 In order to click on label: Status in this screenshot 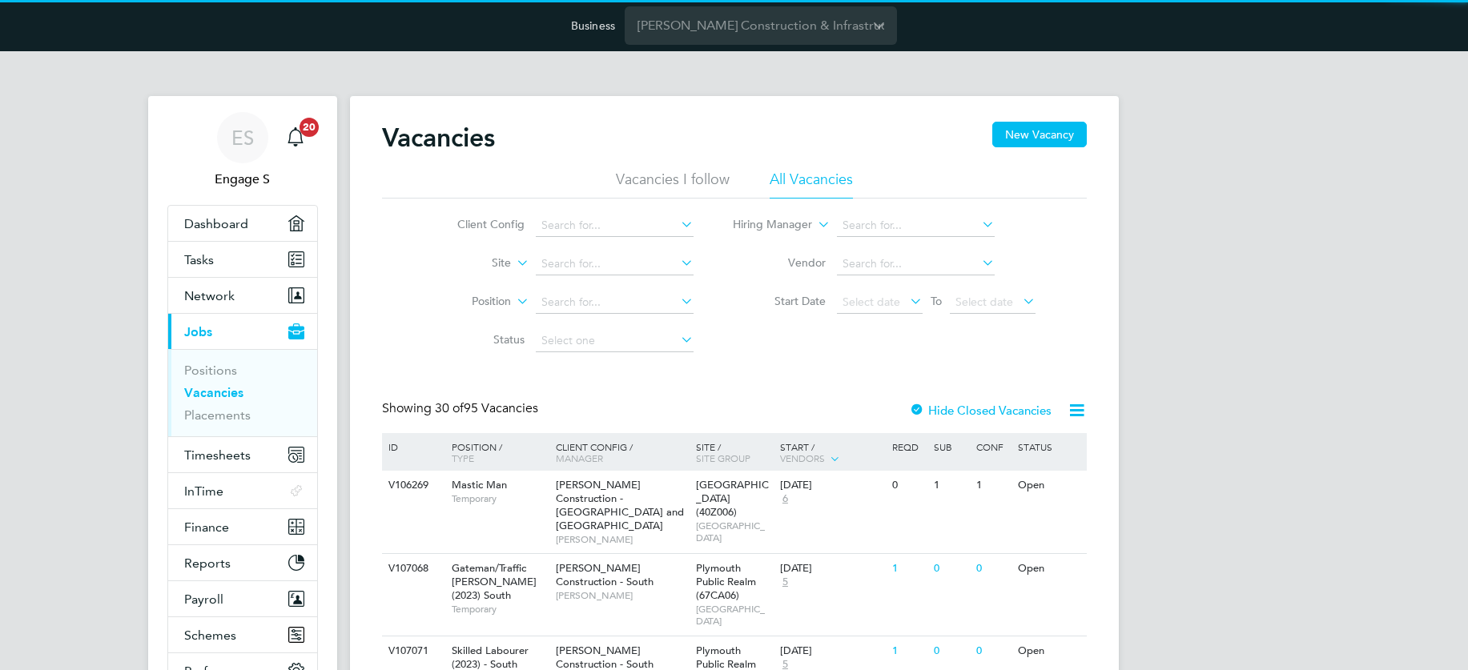, I will do `click(478, 340)`.